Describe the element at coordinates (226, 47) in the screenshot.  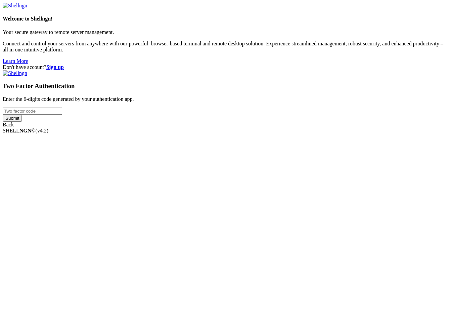
I see `p: Connect and control your servers from anywhere with our powerful, browser-based terminal and remo...` at that location.